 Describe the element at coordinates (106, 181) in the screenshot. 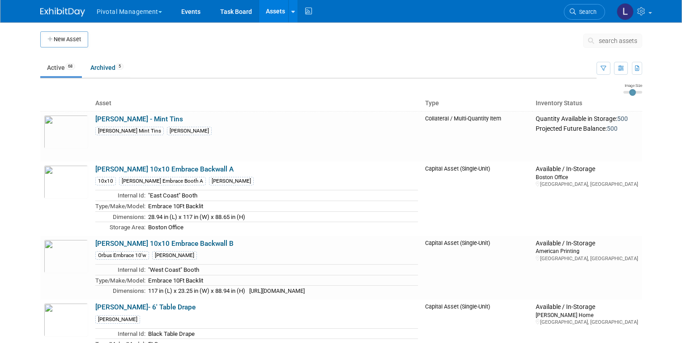

I see `div: 10x10` at that location.